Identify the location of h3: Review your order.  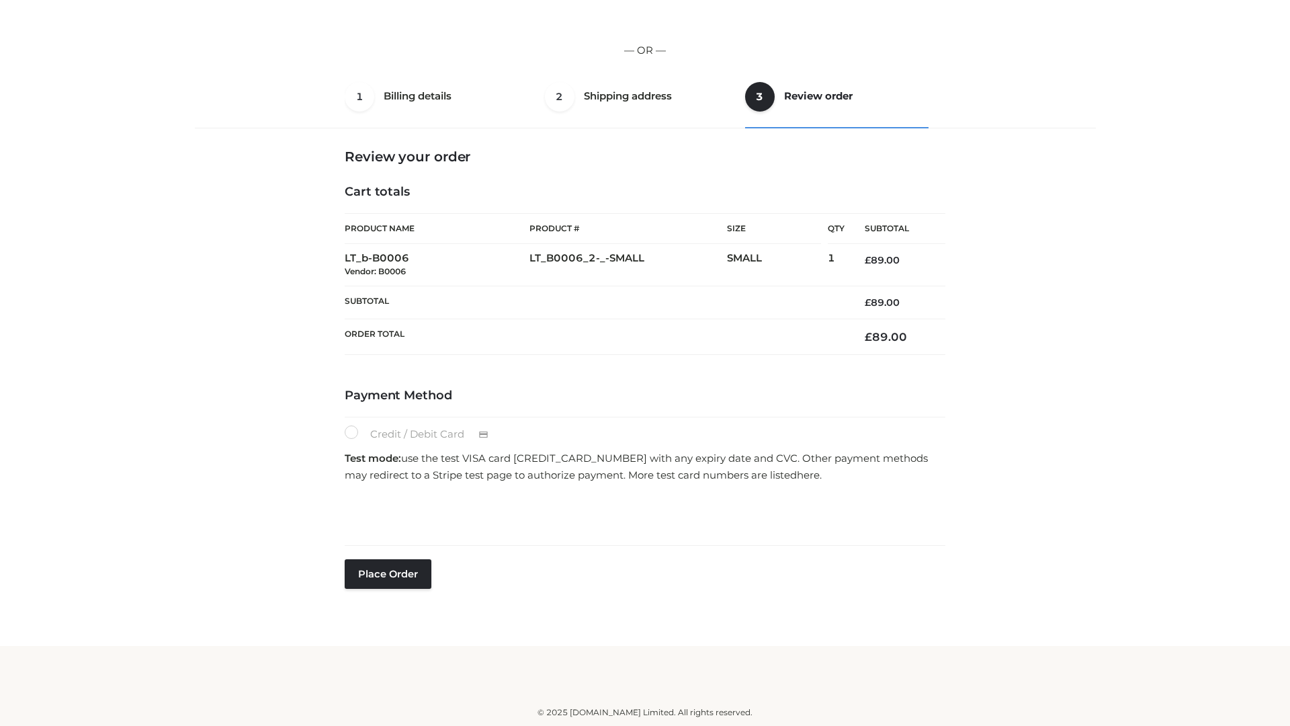
(645, 157).